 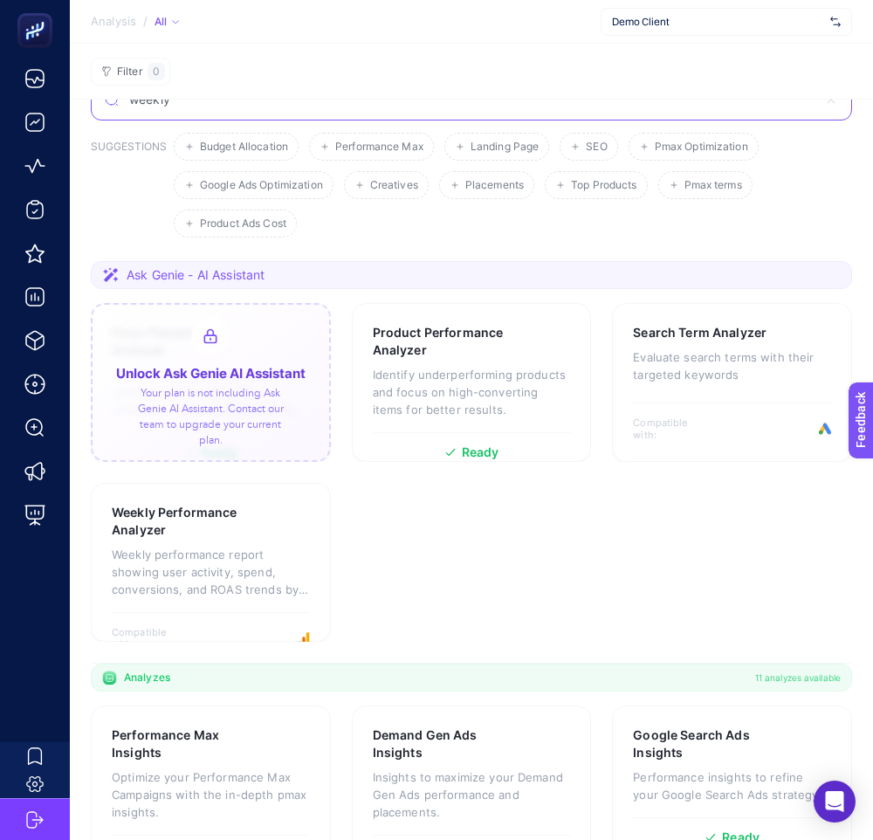 What do you see at coordinates (183, 744) in the screenshot?
I see `h3: Performance Max Insights` at bounding box center [183, 744].